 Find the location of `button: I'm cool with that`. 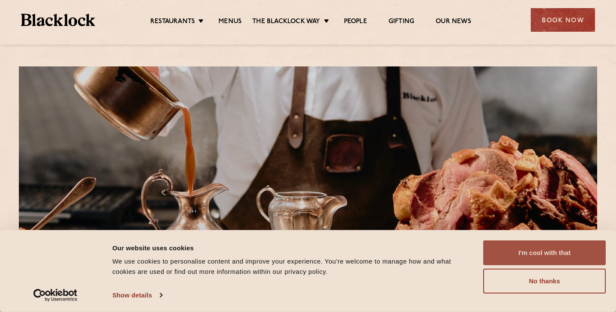

button: I'm cool with that is located at coordinates (544, 253).